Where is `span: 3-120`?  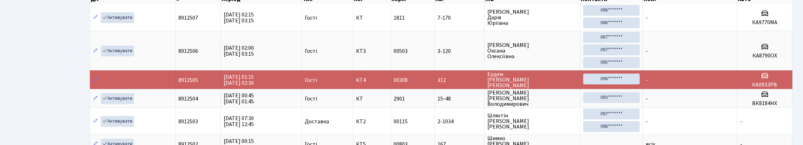
span: 3-120 is located at coordinates (459, 51).